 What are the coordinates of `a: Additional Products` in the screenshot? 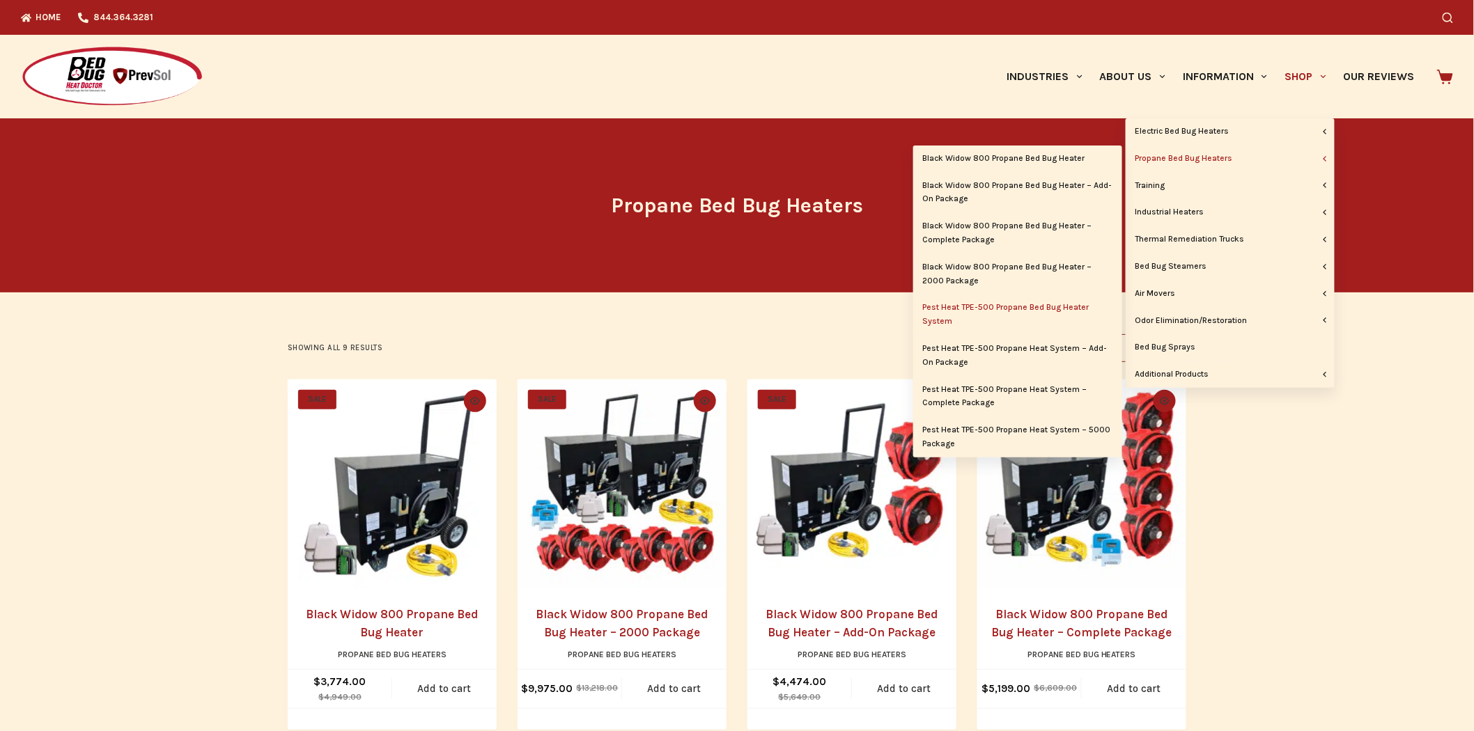 It's located at (1230, 375).